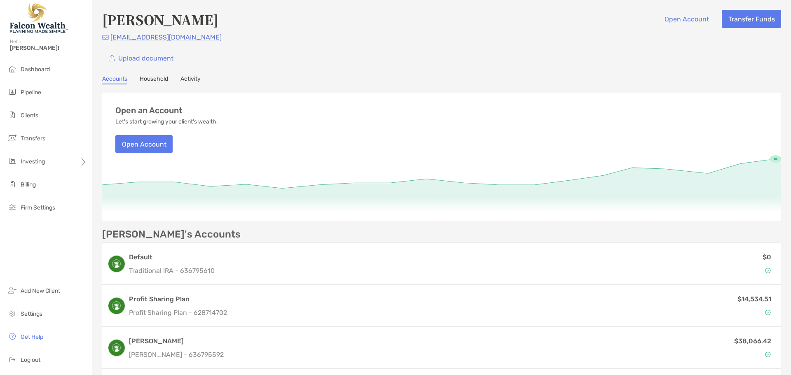 The height and width of the screenshot is (375, 791). I want to click on p: Profit Sharing Plan - 628714702, so click(178, 313).